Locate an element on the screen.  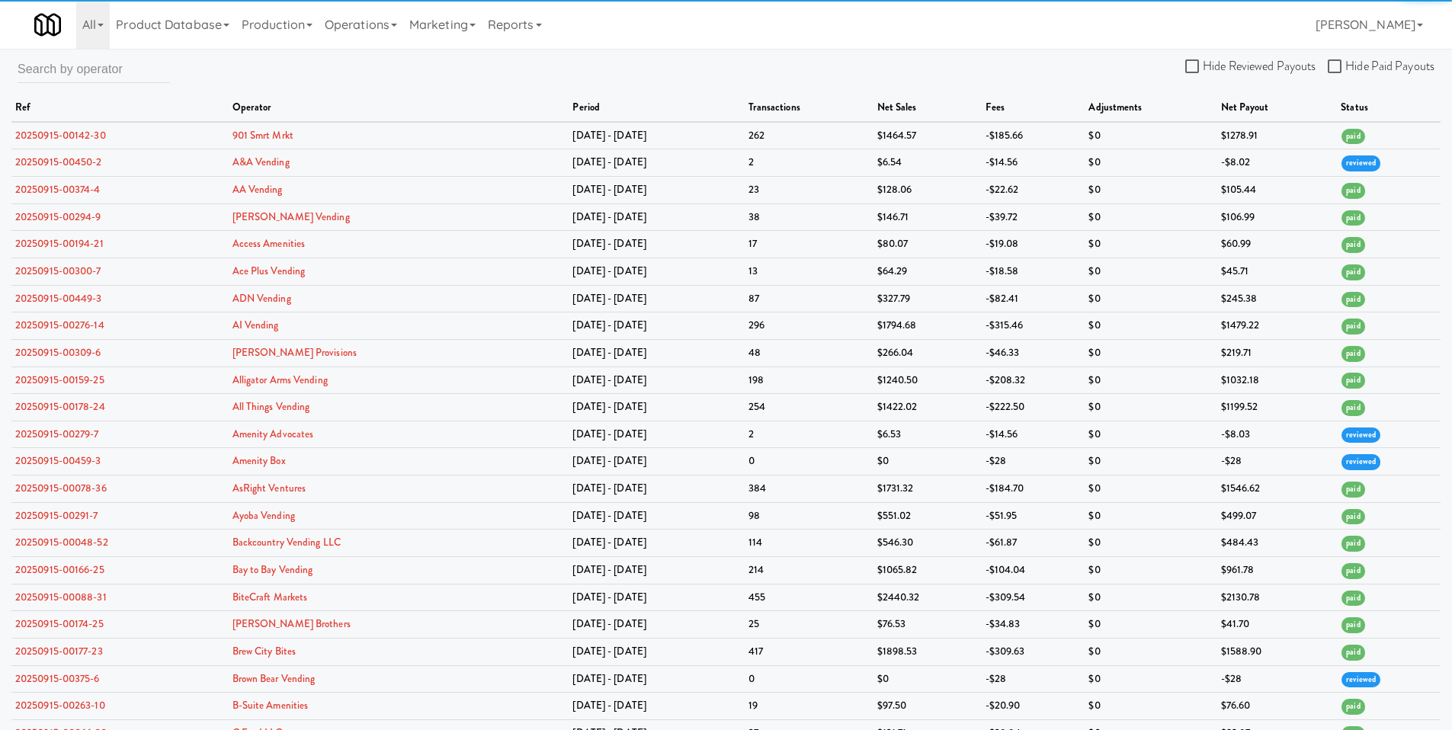
td: 23 is located at coordinates (809, 190).